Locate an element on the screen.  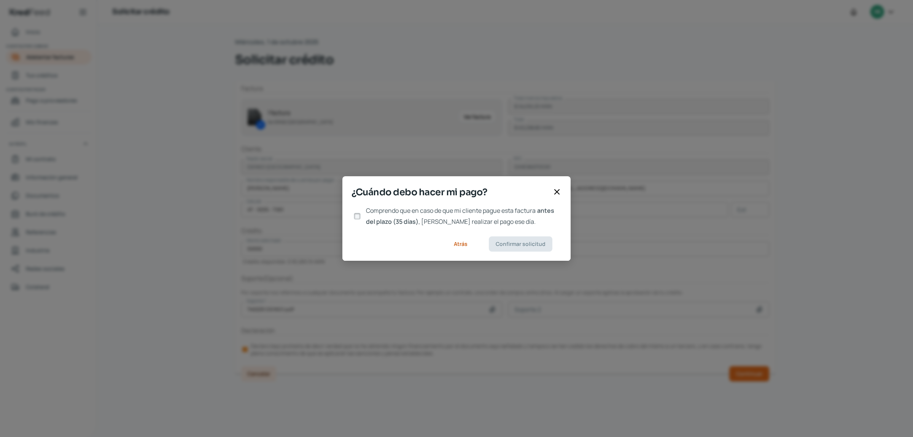
button: Atrás is located at coordinates (460, 244).